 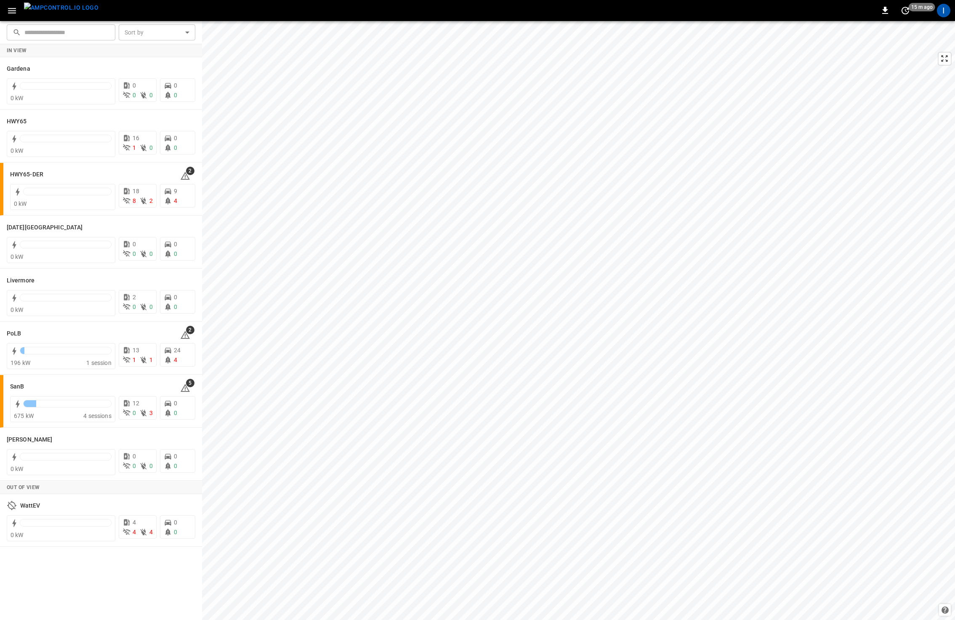 I want to click on button: set refresh interval, so click(x=905, y=11).